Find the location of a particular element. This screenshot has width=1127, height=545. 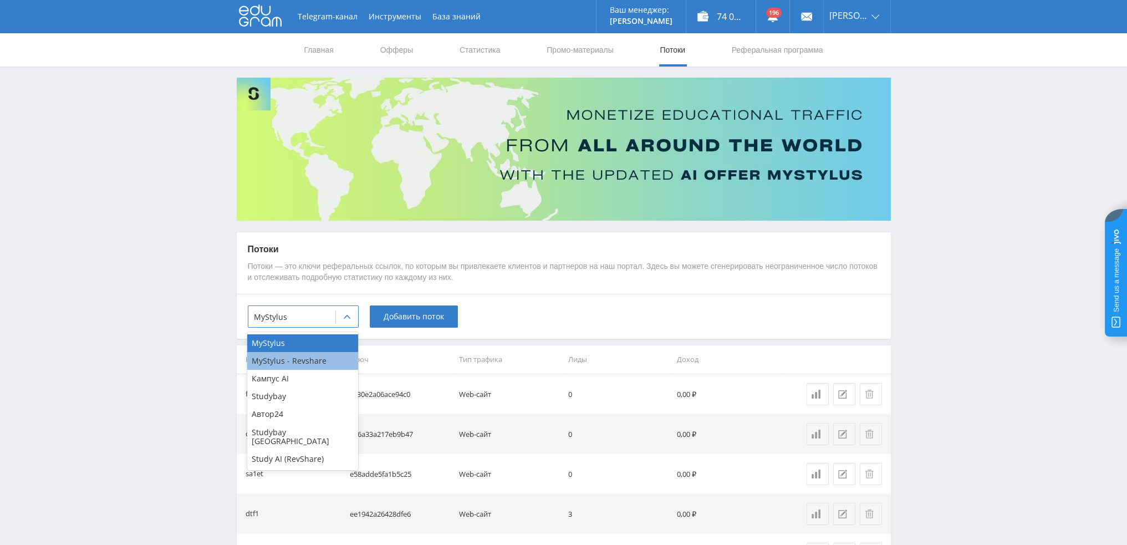

div: Studybay is located at coordinates (303, 396).